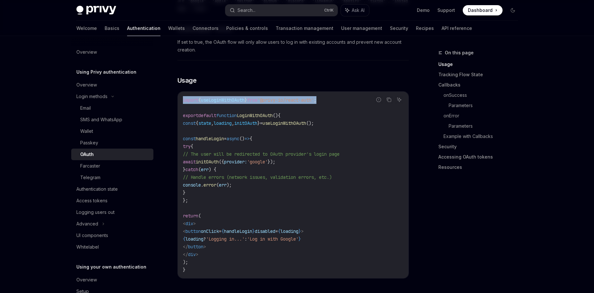  Describe the element at coordinates (112, 189) in the screenshot. I see `a: Authentication state` at that location.